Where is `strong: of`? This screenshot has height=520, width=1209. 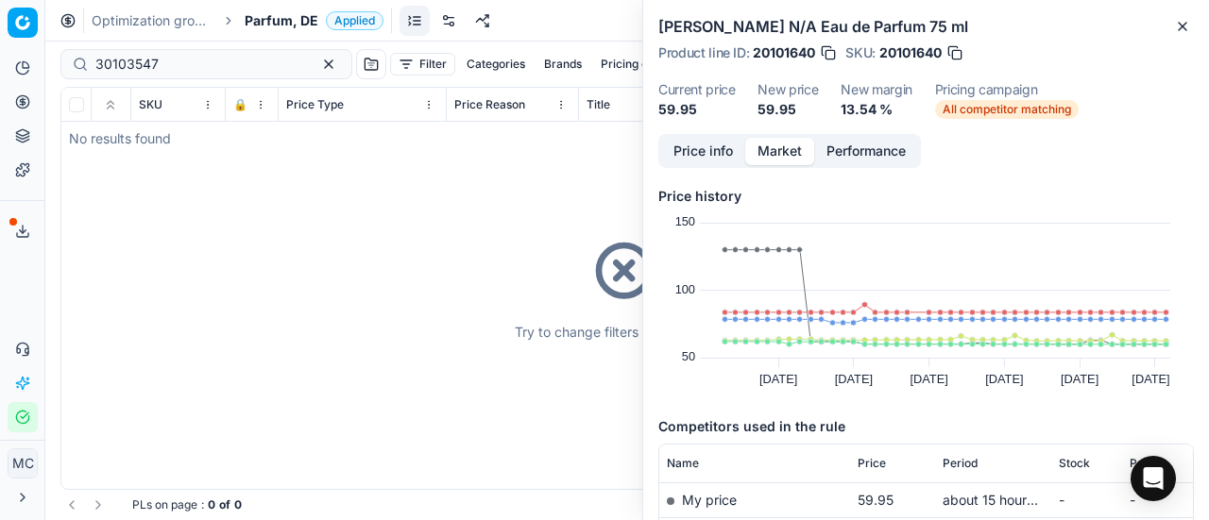
strong: of is located at coordinates (225, 505).